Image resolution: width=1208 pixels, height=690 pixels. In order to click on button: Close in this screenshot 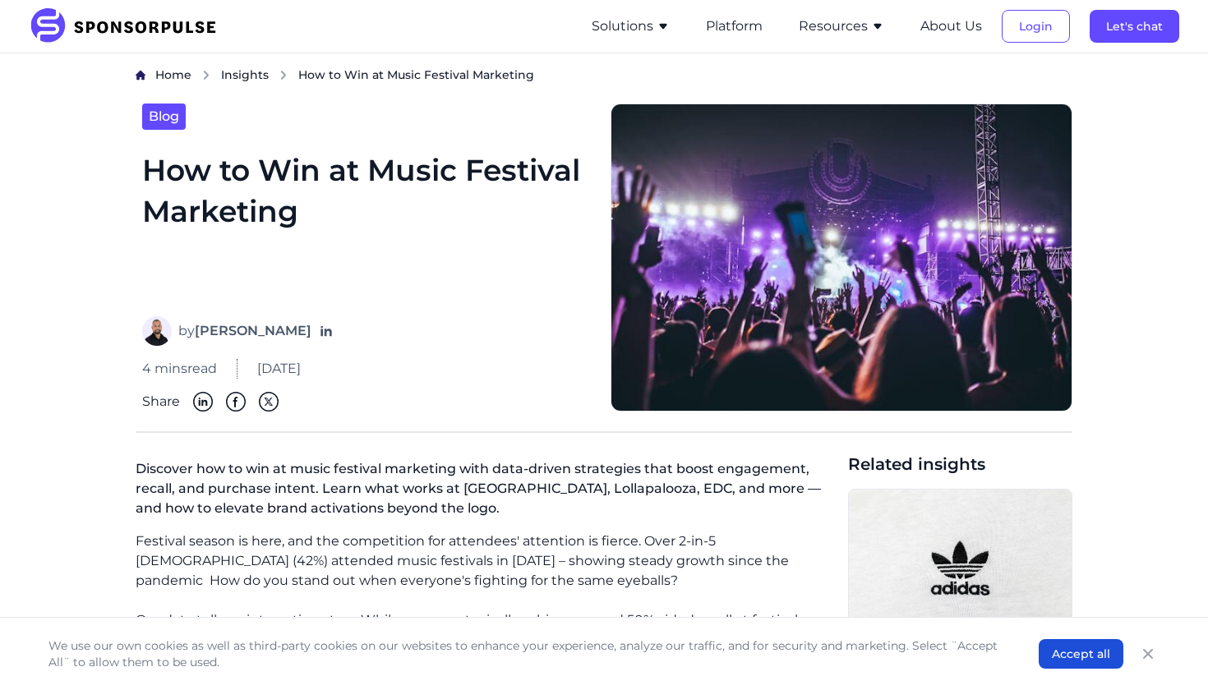, I will do `click(1148, 654)`.